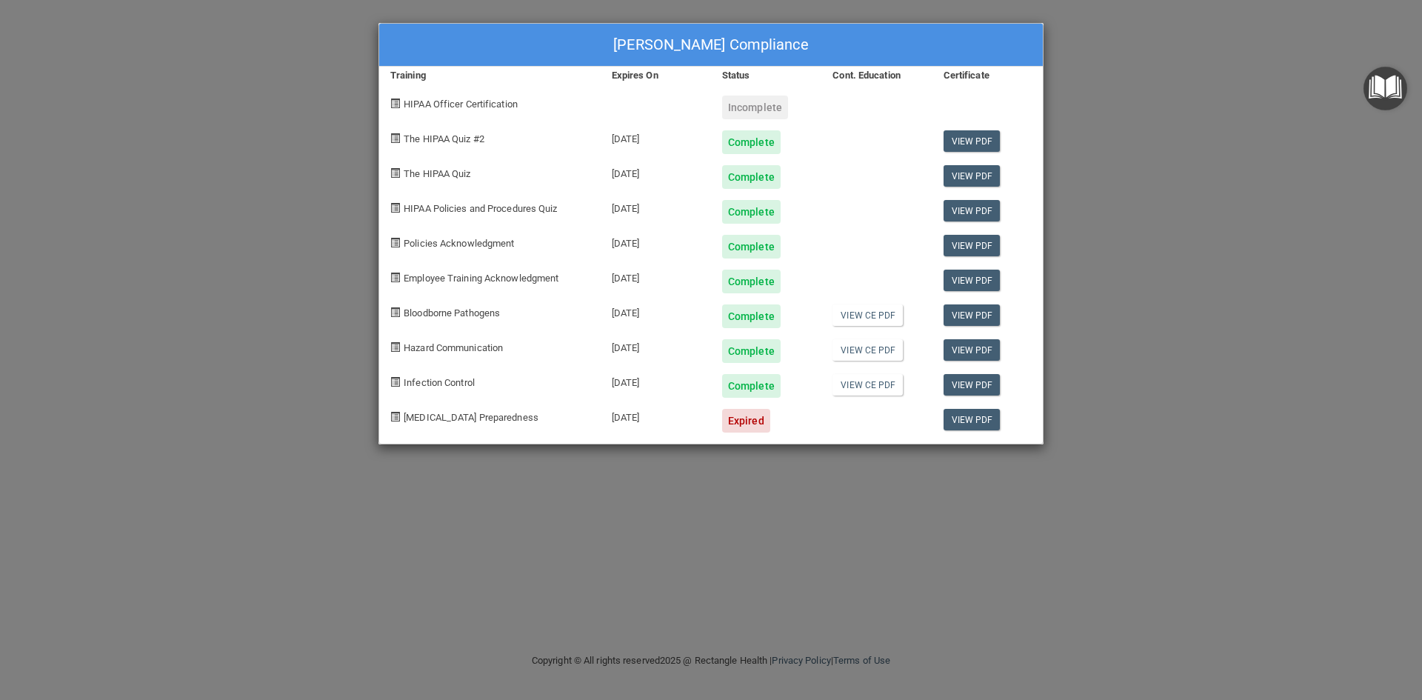 The image size is (1422, 700). Describe the element at coordinates (746, 421) in the screenshot. I see `div: Expired` at that location.